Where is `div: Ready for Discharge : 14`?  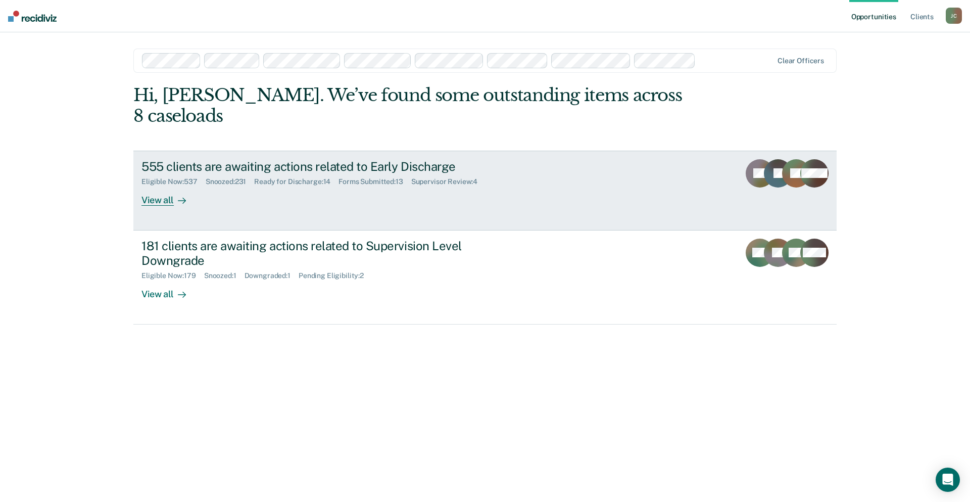
div: Ready for Discharge : 14 is located at coordinates (296, 181).